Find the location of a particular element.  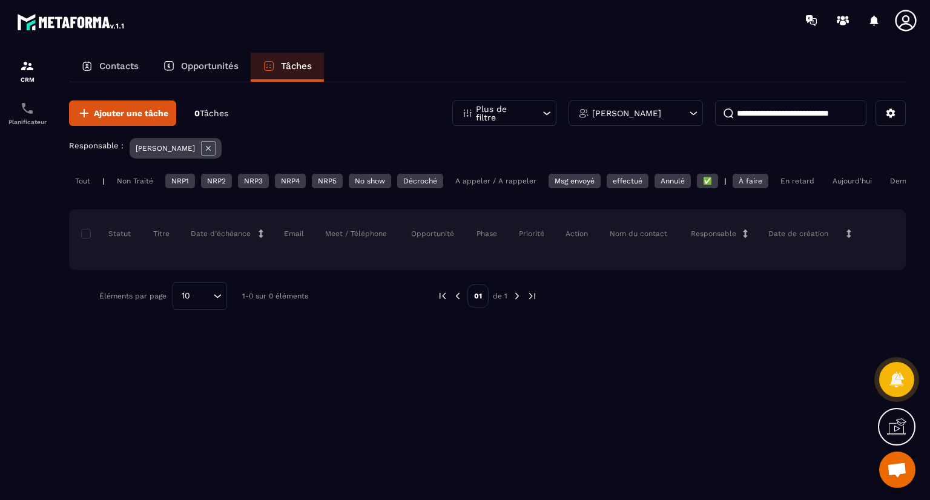

p: 01 is located at coordinates (478, 296).